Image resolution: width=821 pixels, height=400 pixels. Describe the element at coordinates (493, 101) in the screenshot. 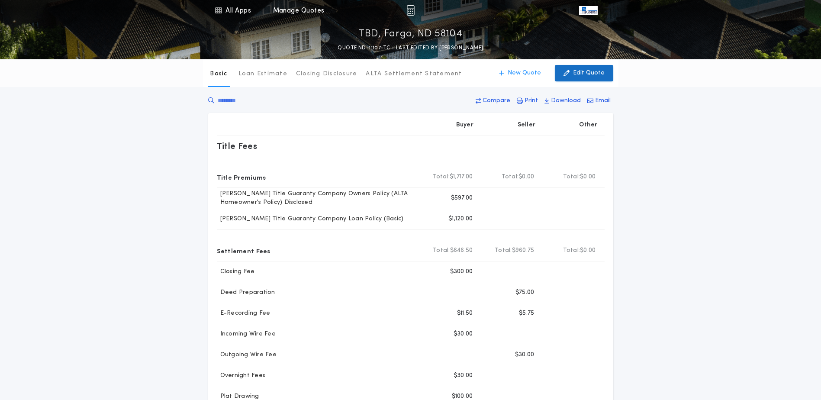

I see `button: Compare` at that location.